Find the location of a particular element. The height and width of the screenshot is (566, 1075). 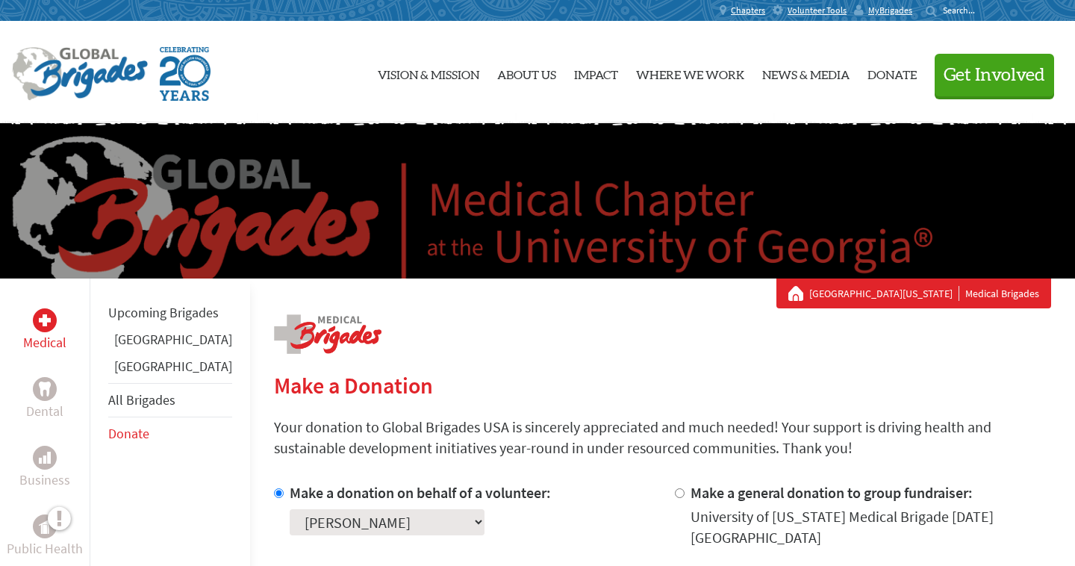

a: Where We Work is located at coordinates (690, 72).